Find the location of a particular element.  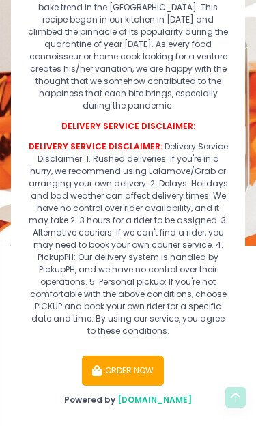

div: Powered by is located at coordinates (128, 400).